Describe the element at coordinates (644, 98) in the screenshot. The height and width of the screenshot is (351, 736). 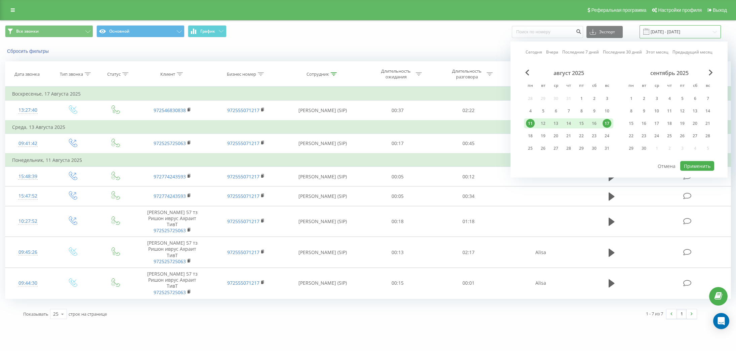
I see `div: вт 2 сент. 2025 г.` at that location.